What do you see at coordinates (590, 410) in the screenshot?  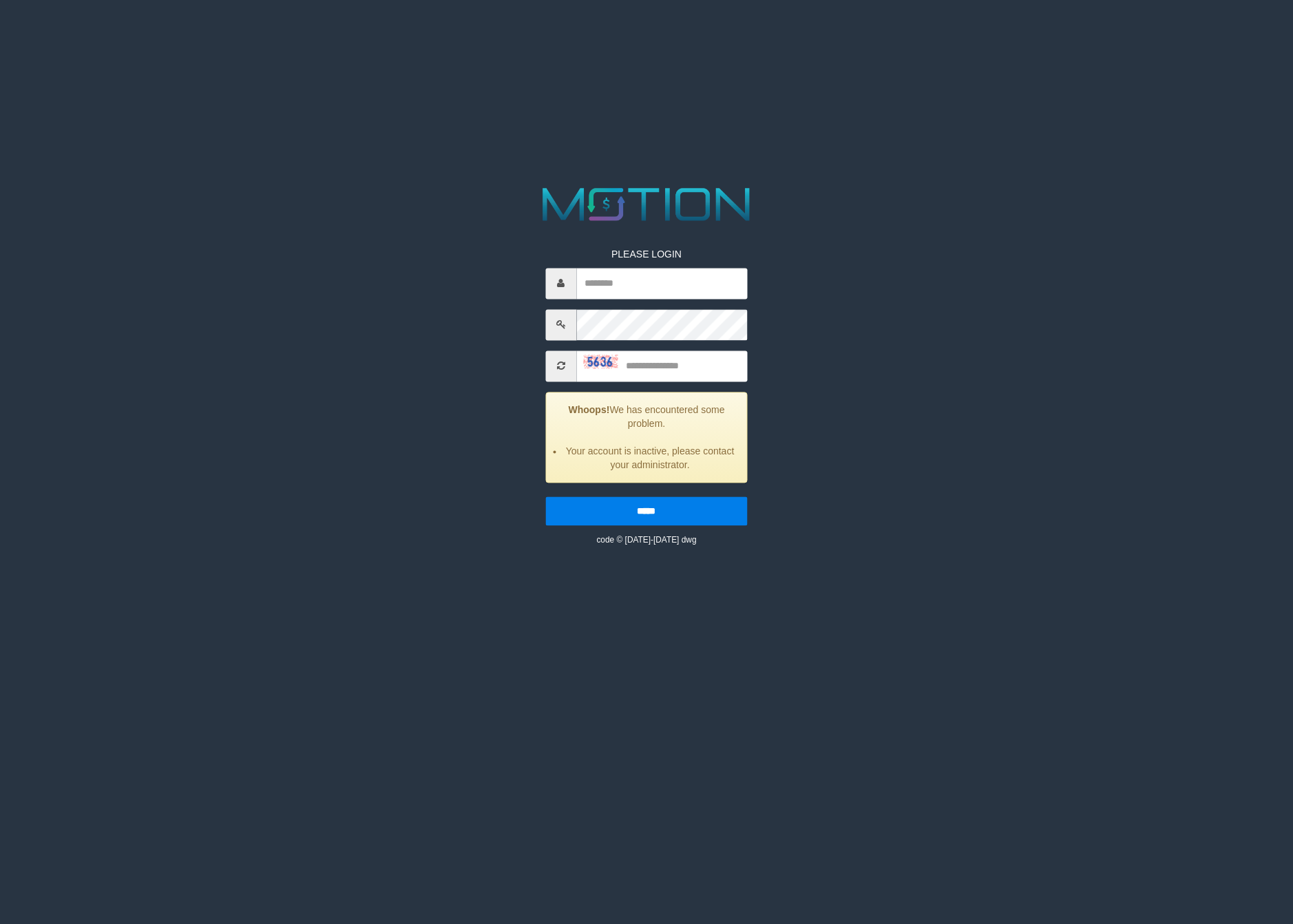 I see `strong: Whoops!` at bounding box center [590, 410].